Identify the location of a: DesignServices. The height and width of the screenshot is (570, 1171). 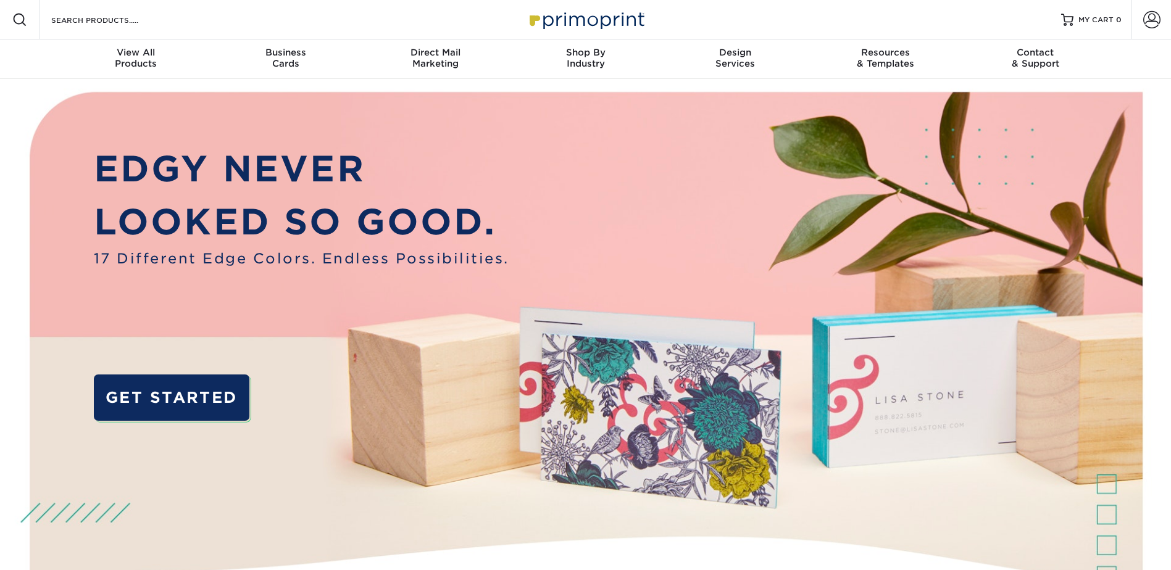
(735, 59).